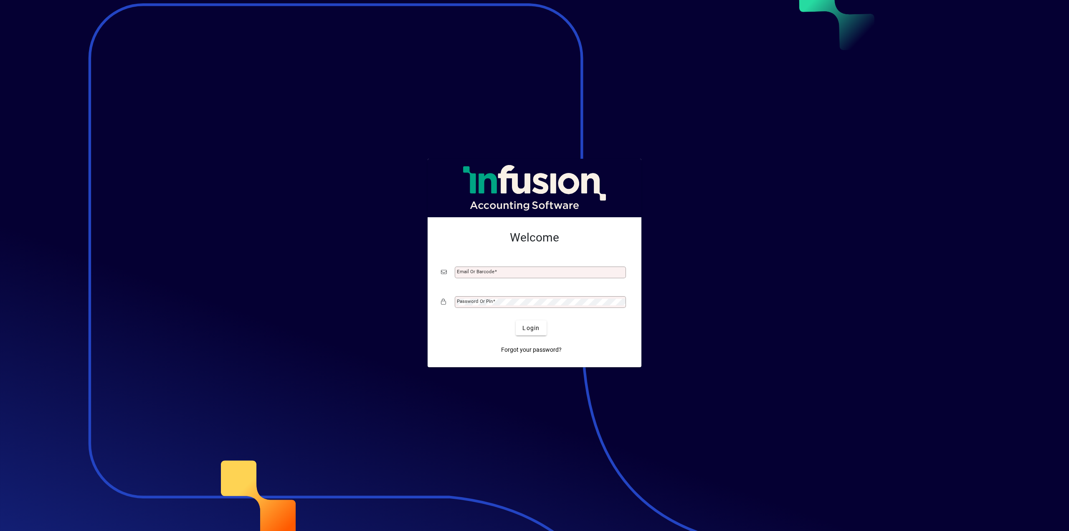  Describe the element at coordinates (476, 271) in the screenshot. I see `mat-label: Email or Barcode` at that location.